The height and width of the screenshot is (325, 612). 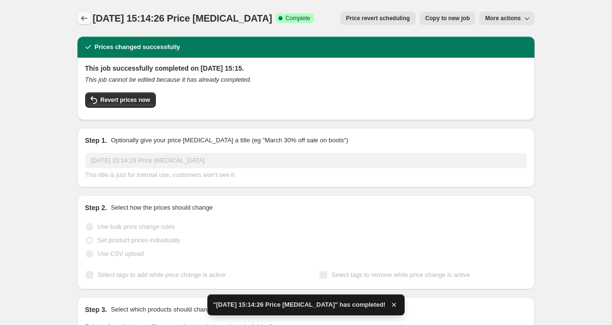 I want to click on p: Select which products should change in price, so click(x=173, y=310).